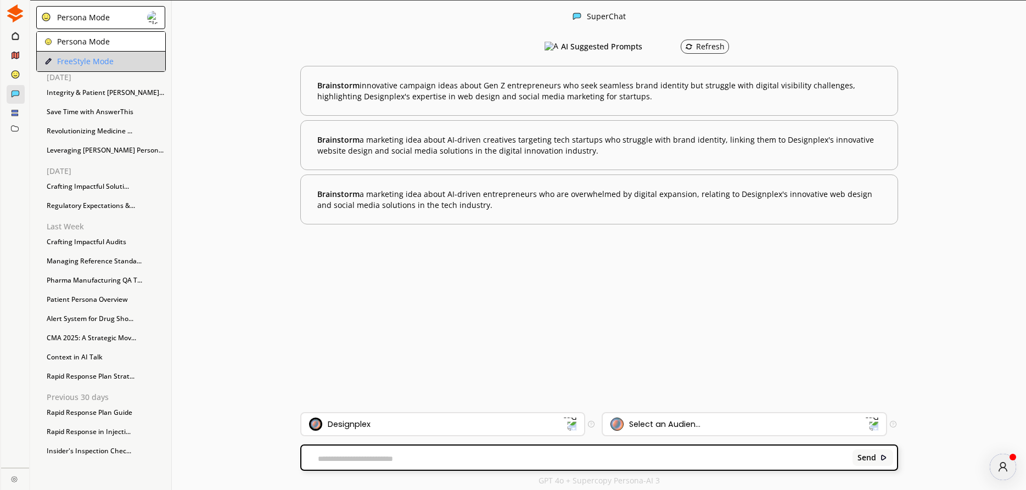 The height and width of the screenshot is (490, 1026). I want to click on div: Context in AI Talk, so click(105, 358).